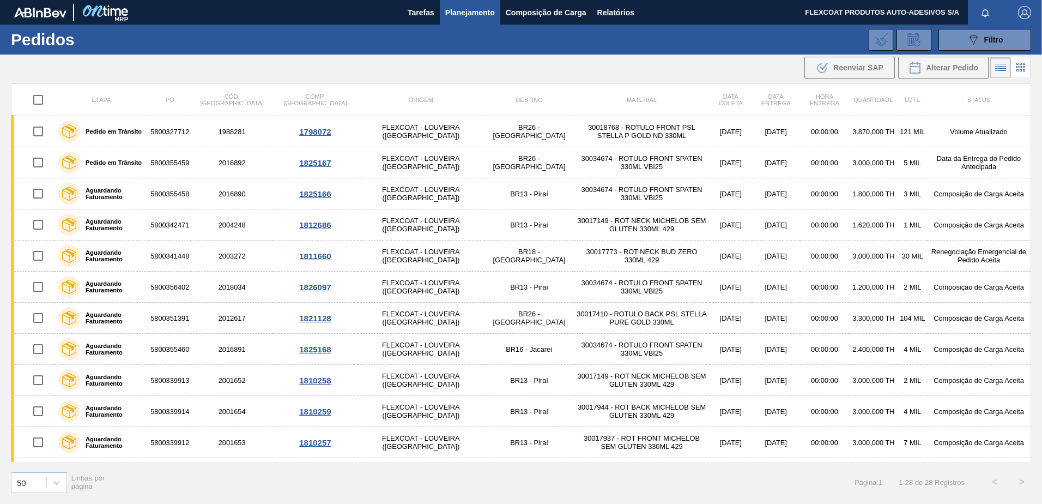 Image resolution: width=1042 pixels, height=504 pixels. What do you see at coordinates (616, 13) in the screenshot?
I see `span: Relatórios` at bounding box center [616, 13].